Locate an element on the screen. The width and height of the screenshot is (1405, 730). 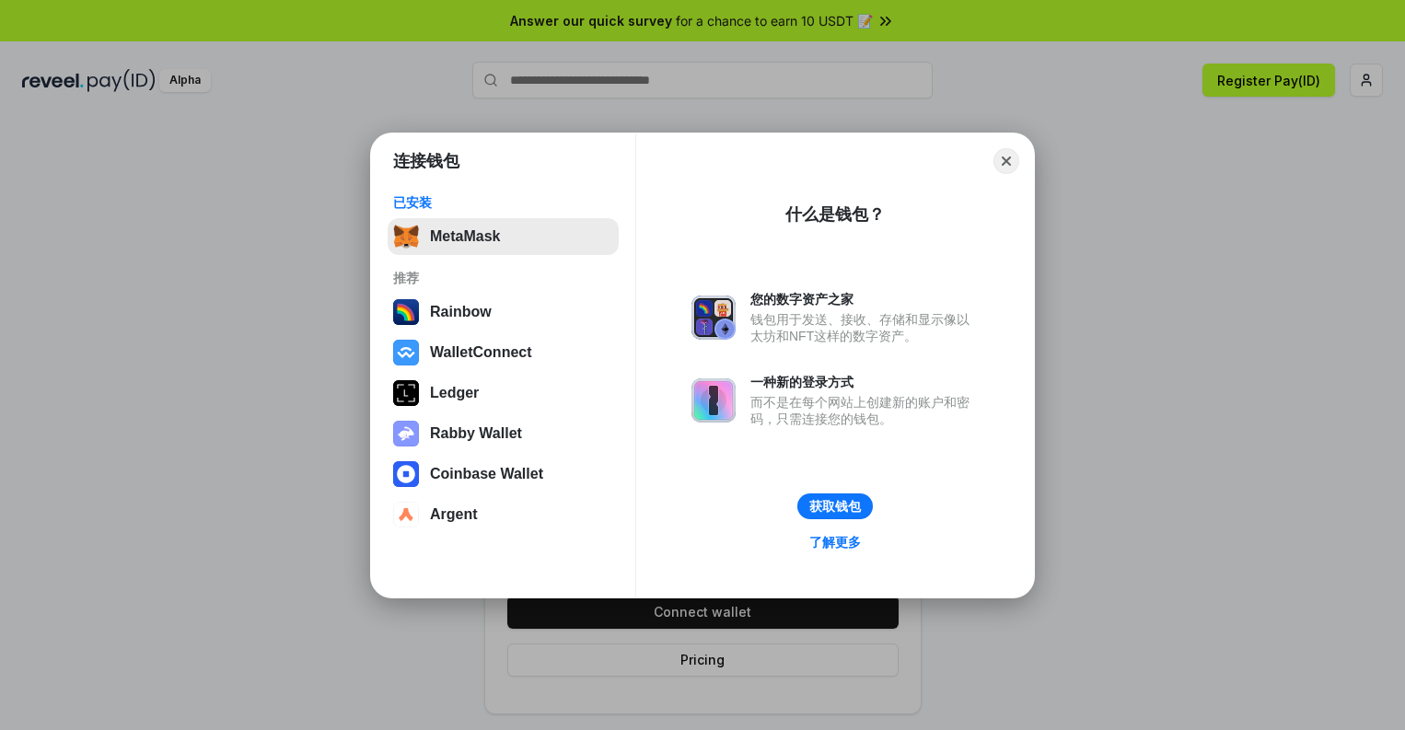
div: 获取钱包 is located at coordinates (835, 506).